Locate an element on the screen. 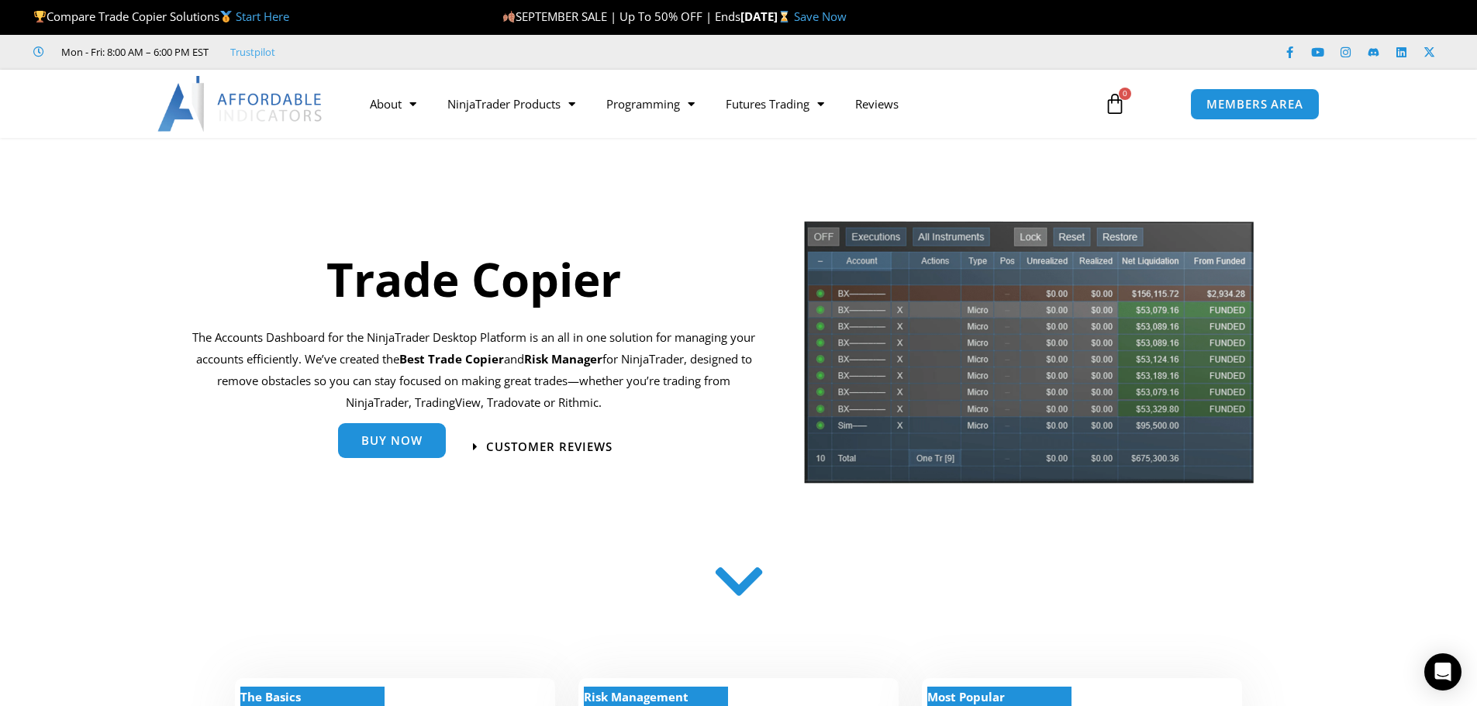  a: Programming is located at coordinates (651, 104).